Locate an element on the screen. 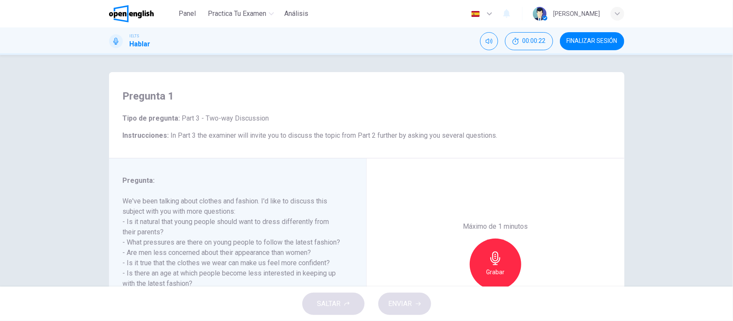 The image size is (733, 321). h6: Pregunta : is located at coordinates (232, 181).